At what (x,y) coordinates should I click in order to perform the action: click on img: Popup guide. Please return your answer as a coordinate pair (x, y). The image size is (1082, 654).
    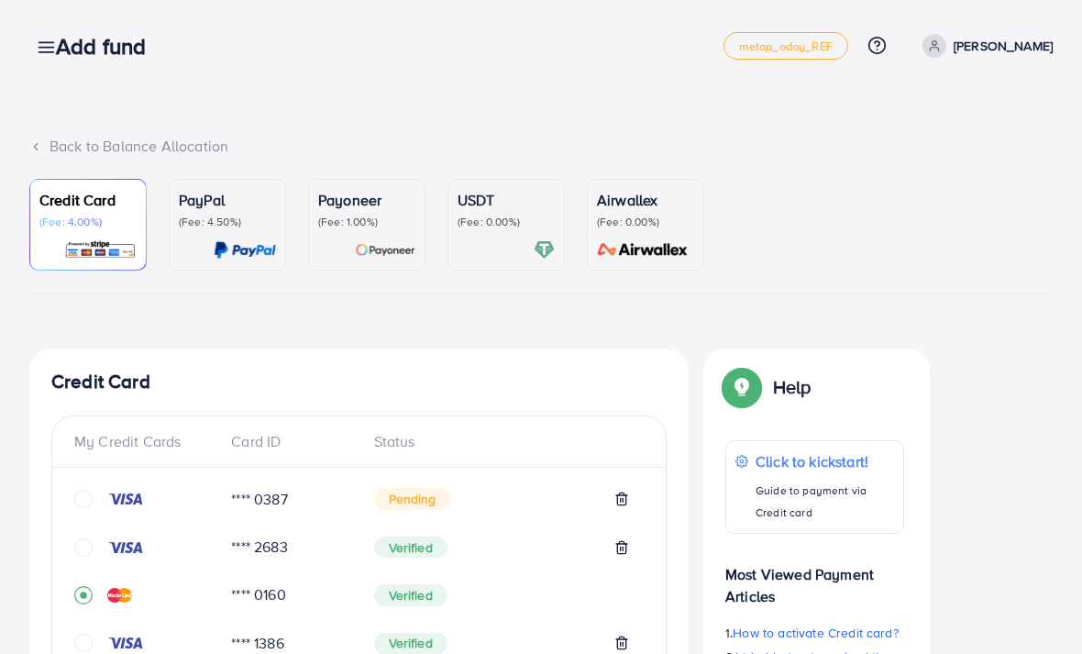
    Looking at the image, I should click on (742, 387).